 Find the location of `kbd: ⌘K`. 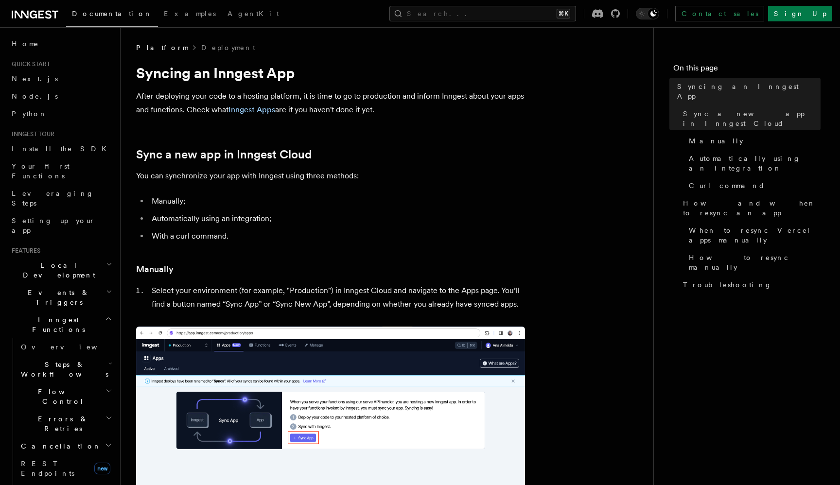

kbd: ⌘K is located at coordinates (563, 14).